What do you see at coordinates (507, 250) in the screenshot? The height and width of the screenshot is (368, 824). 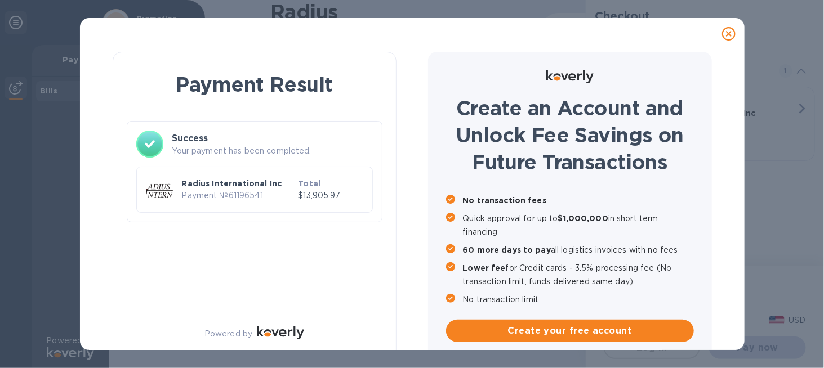 I see `b: 60 more days to pay` at bounding box center [507, 250].